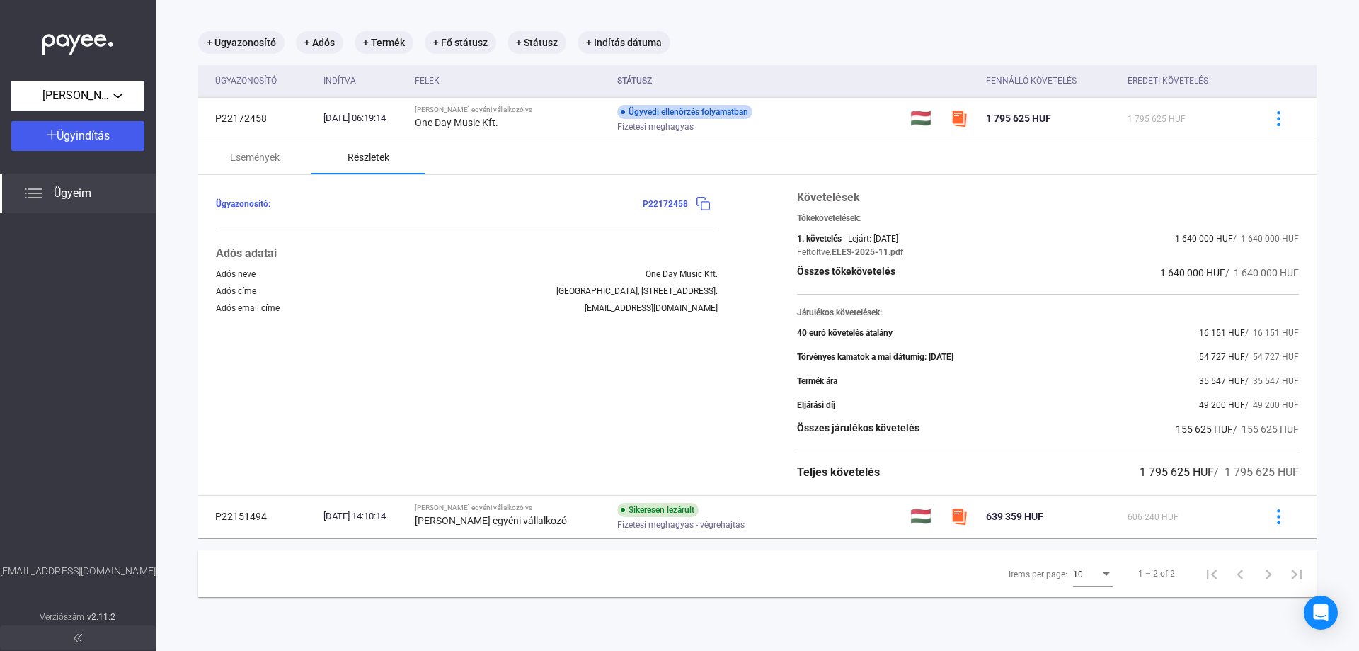 The height and width of the screenshot is (651, 1359). I want to click on span: Ügyeim, so click(72, 193).